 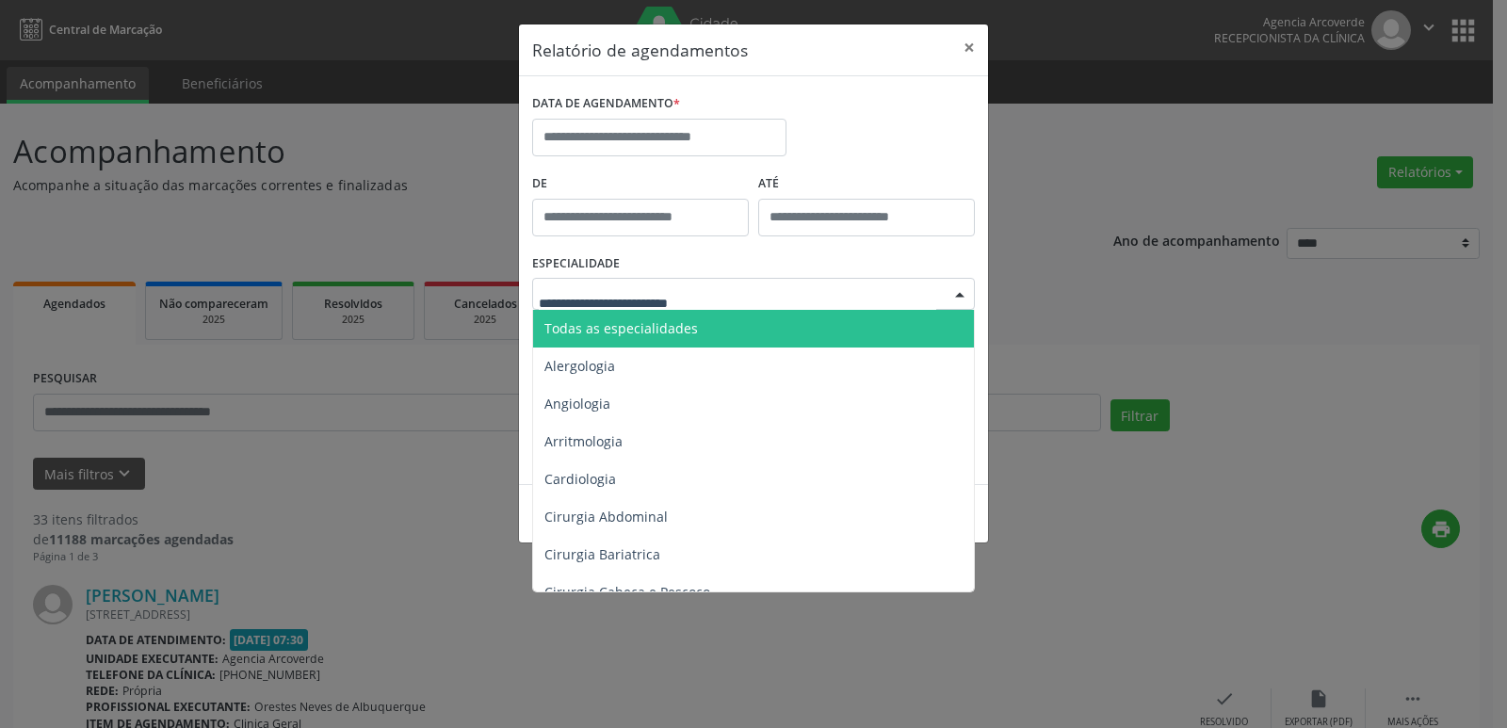 I want to click on span: Cirurgia Cabeça e Pescoço, so click(x=627, y=591).